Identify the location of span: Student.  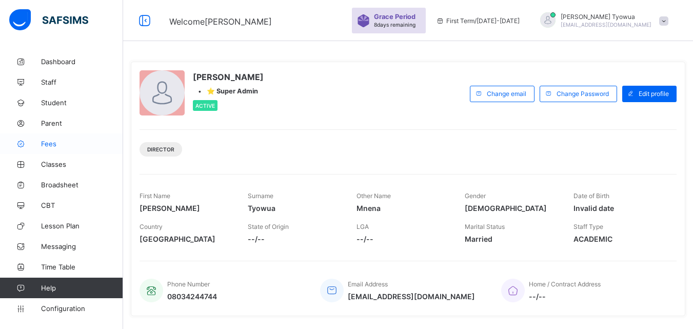
(82, 103).